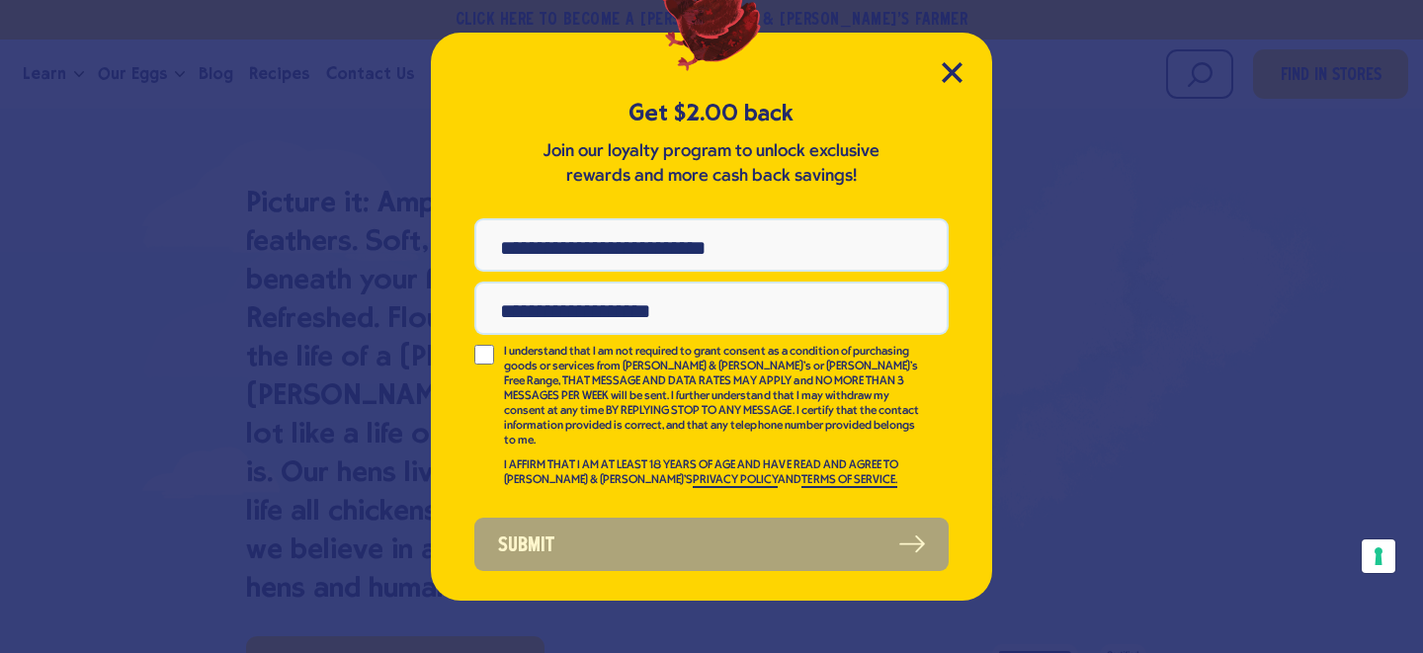  What do you see at coordinates (711, 113) in the screenshot?
I see `h5: Get $2.00 back` at bounding box center [711, 113].